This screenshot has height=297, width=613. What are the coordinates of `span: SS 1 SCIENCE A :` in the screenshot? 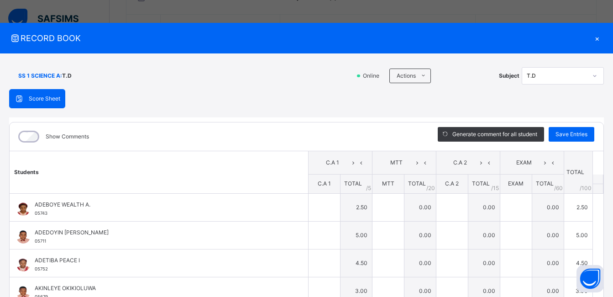 It's located at (40, 76).